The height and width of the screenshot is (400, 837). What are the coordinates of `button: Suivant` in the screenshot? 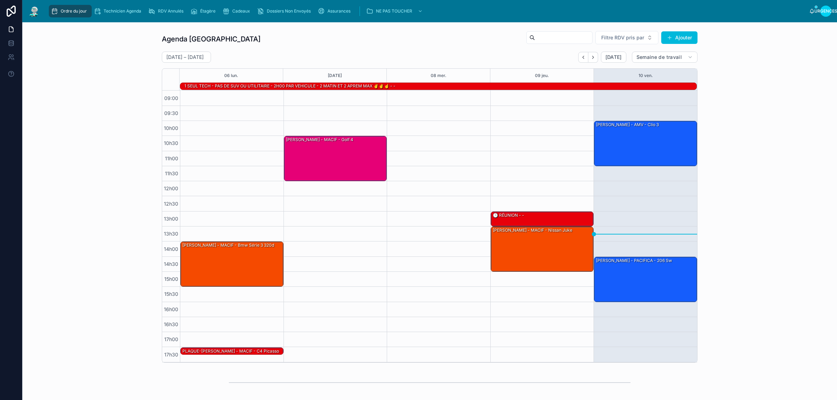 It's located at (593, 57).